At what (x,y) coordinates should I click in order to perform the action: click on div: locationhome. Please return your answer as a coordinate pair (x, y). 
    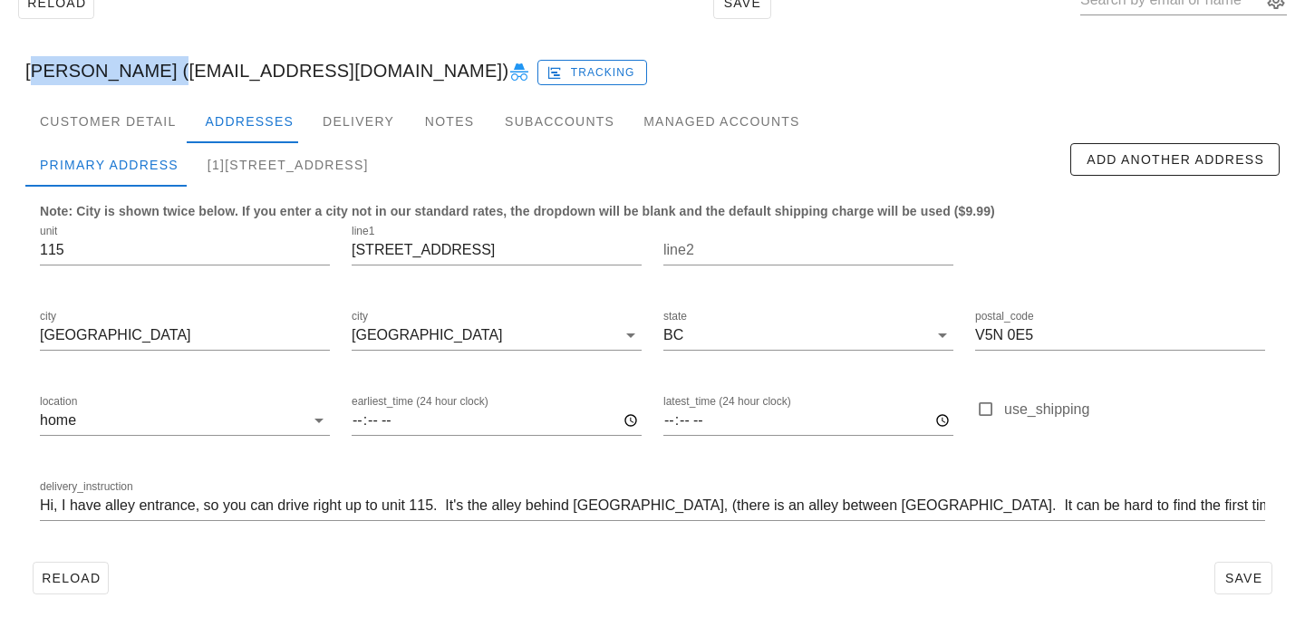
    Looking at the image, I should click on (185, 420).